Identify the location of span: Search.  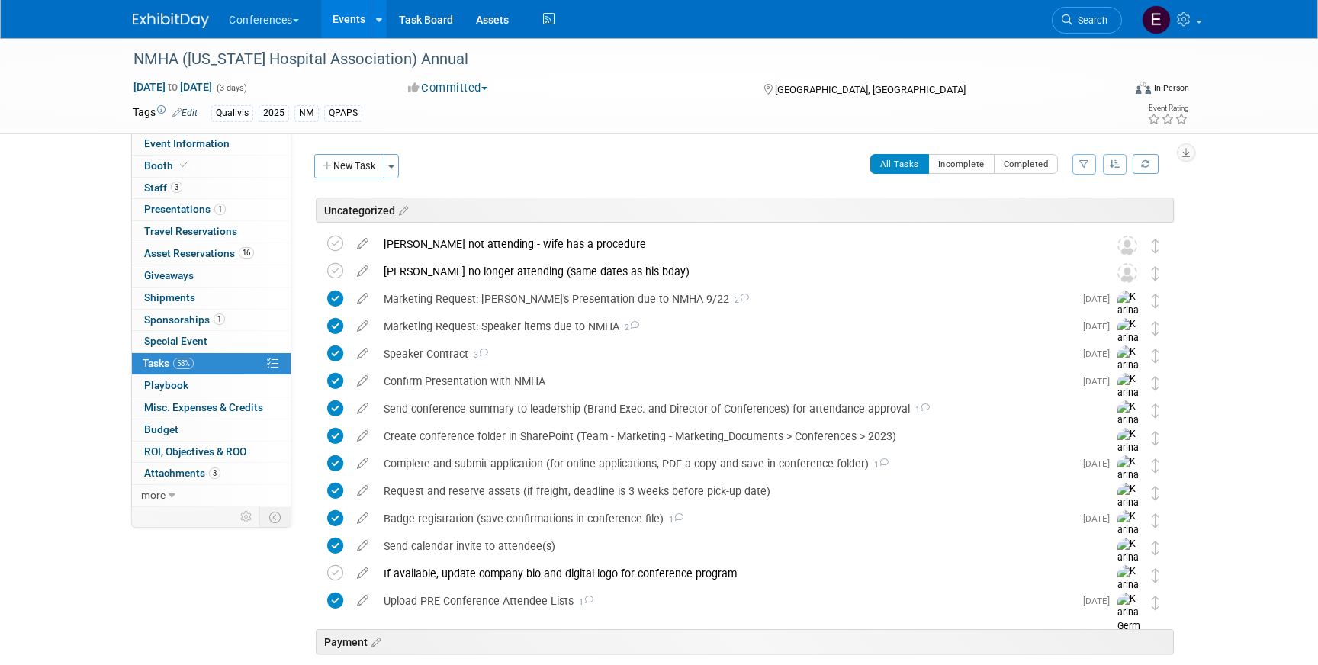
(1090, 20).